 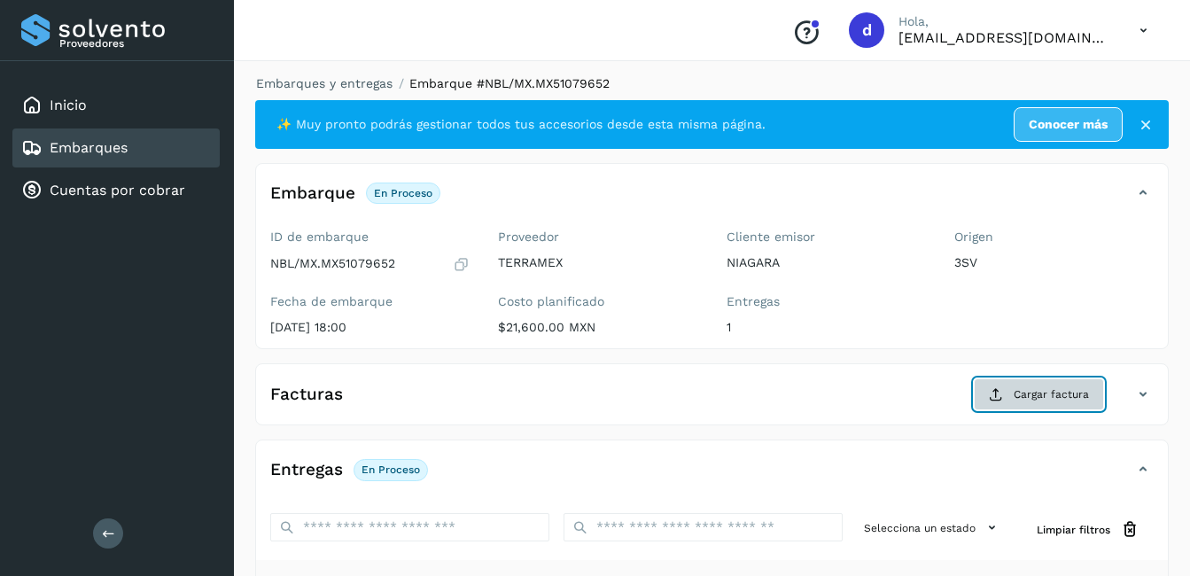 I want to click on label: Entregas, so click(x=825, y=301).